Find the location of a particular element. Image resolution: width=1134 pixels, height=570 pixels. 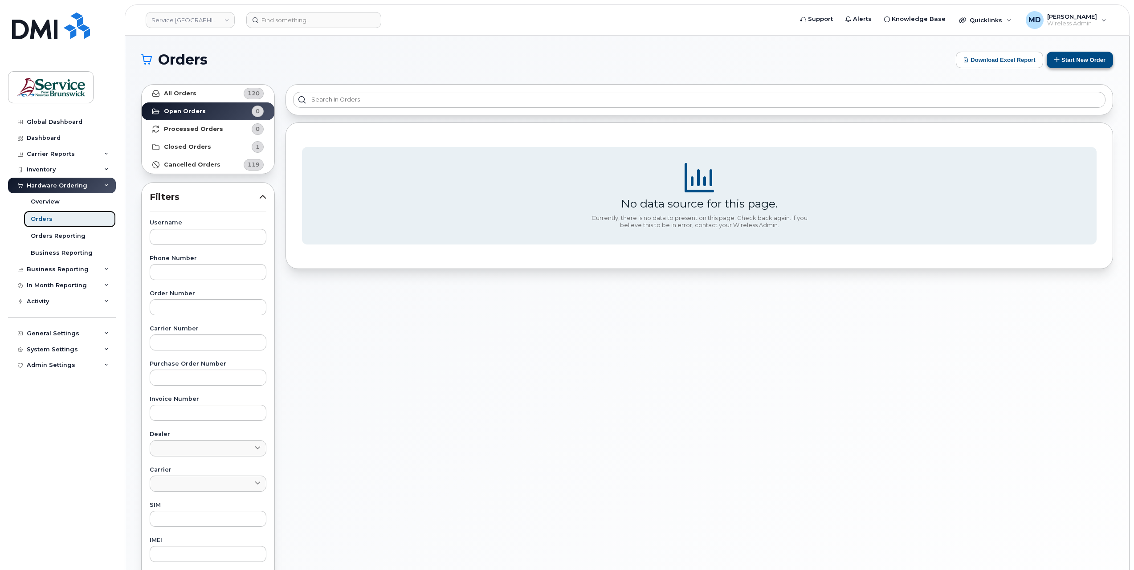

a: Open Orders0 is located at coordinates (208, 111).